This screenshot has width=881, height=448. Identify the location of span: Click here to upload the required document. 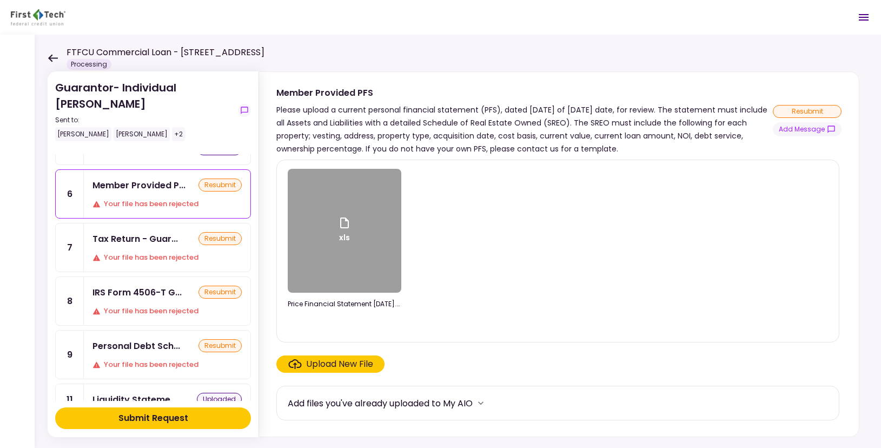
(330, 364).